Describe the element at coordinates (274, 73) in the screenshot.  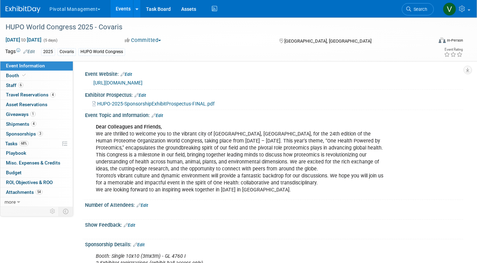
I see `div: Event Website:` at that location.